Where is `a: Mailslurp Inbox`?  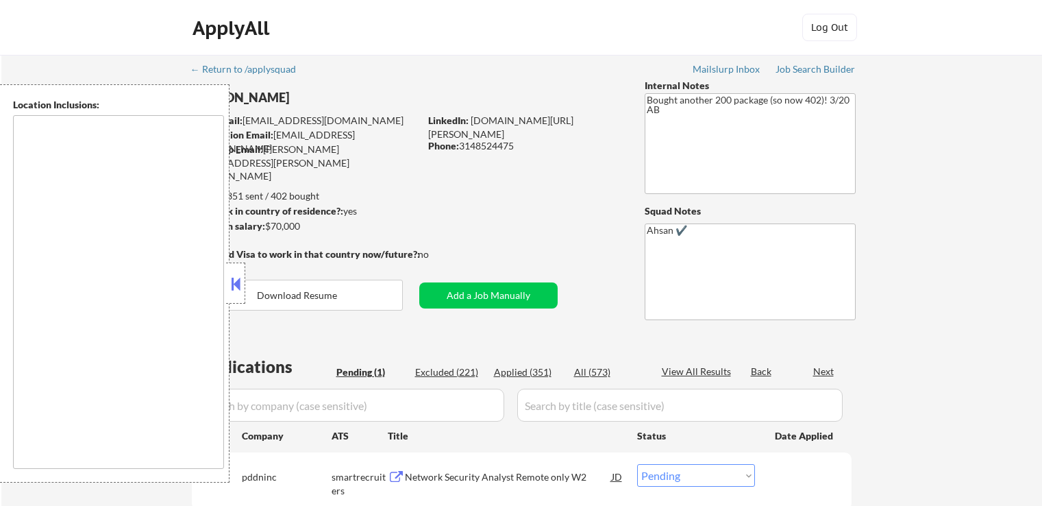 a: Mailslurp Inbox is located at coordinates (727, 71).